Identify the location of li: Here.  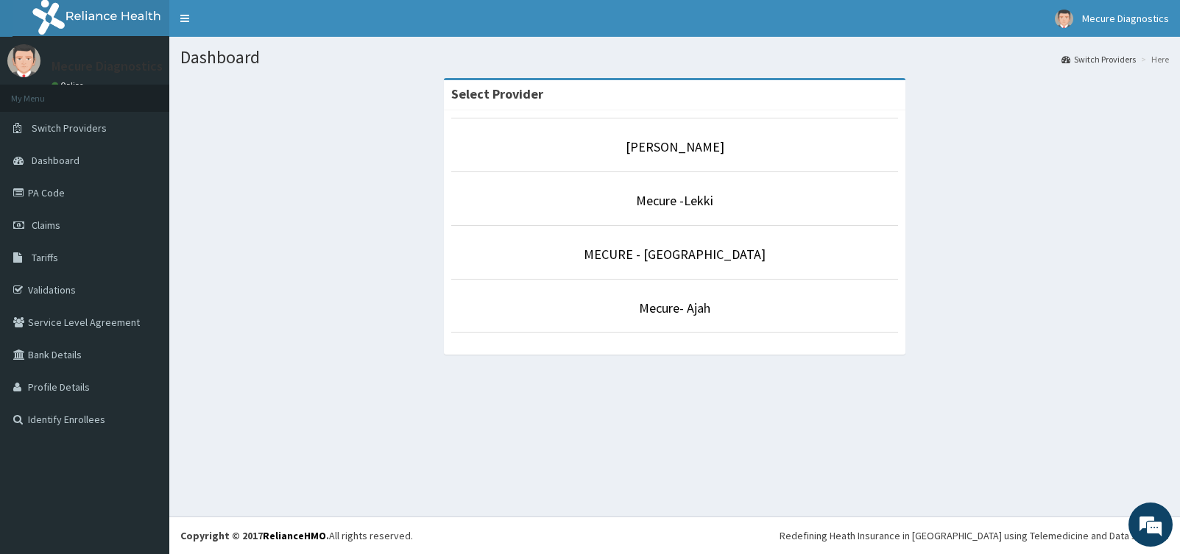
(1153, 59).